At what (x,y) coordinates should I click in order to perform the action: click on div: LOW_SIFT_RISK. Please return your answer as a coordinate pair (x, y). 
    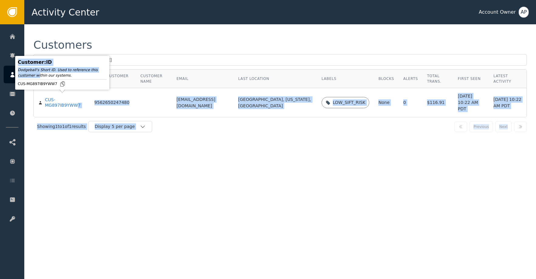
    Looking at the image, I should click on (349, 102).